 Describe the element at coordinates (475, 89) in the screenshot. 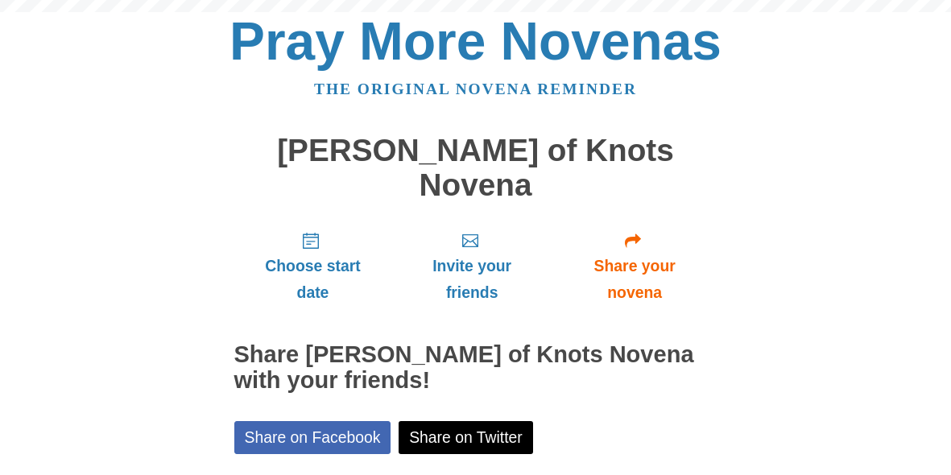

I see `a: The original novena reminder` at that location.